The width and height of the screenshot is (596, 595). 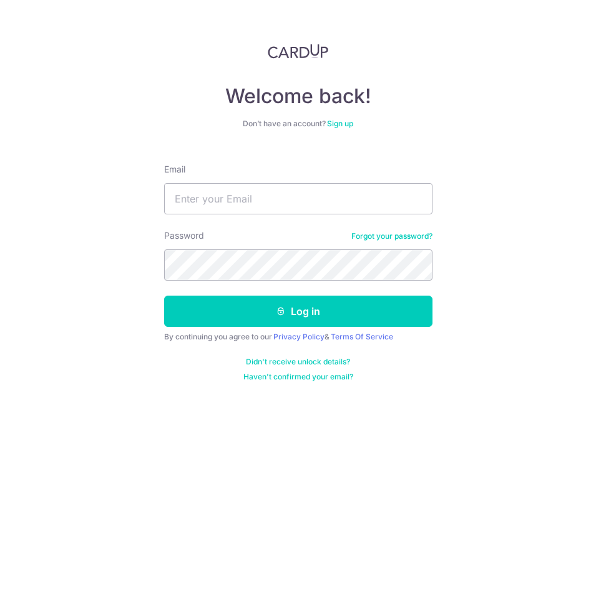 What do you see at coordinates (299, 96) in the screenshot?
I see `h4: Welcome back!` at bounding box center [299, 96].